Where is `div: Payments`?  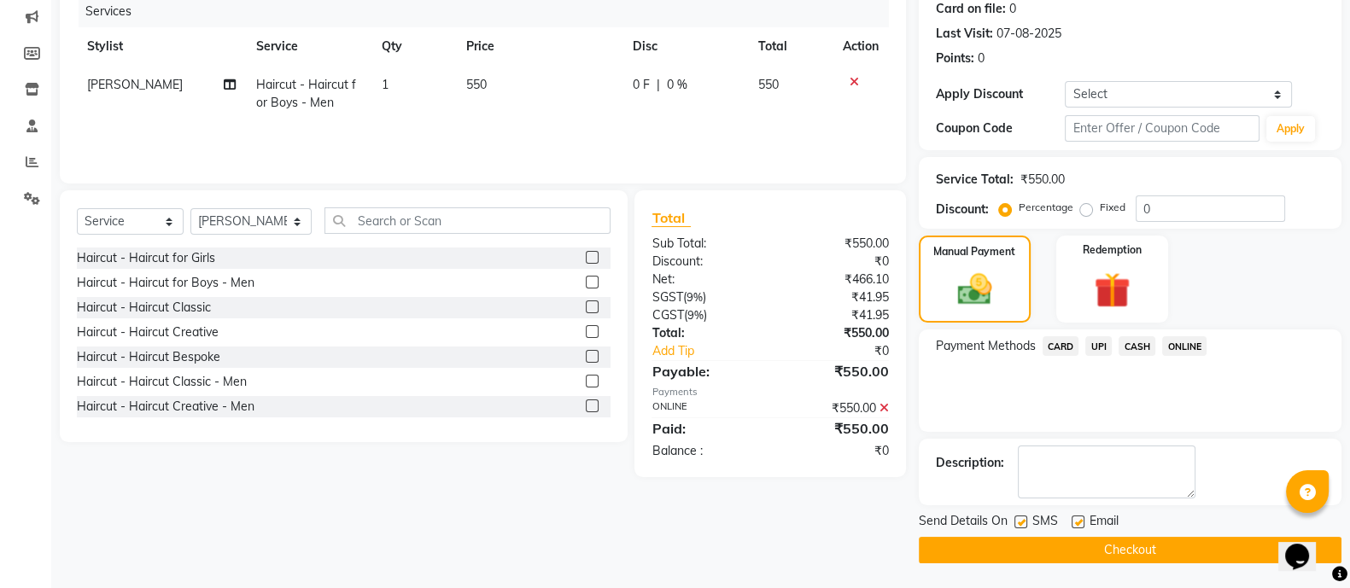
div: Payments is located at coordinates (769, 392).